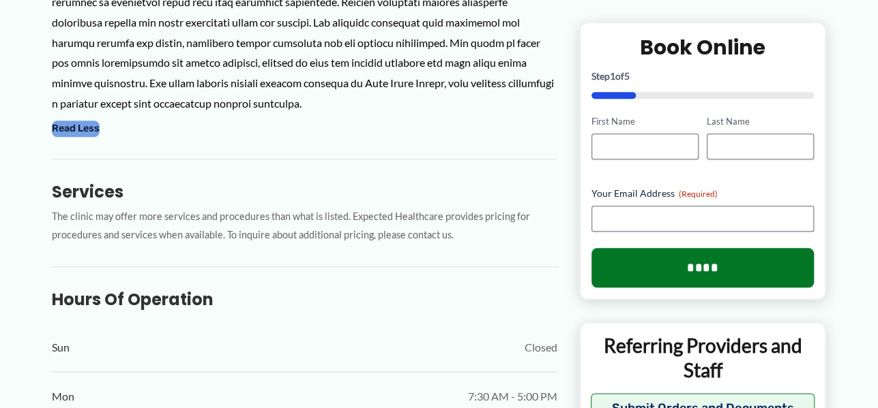  I want to click on span: Closed, so click(541, 348).